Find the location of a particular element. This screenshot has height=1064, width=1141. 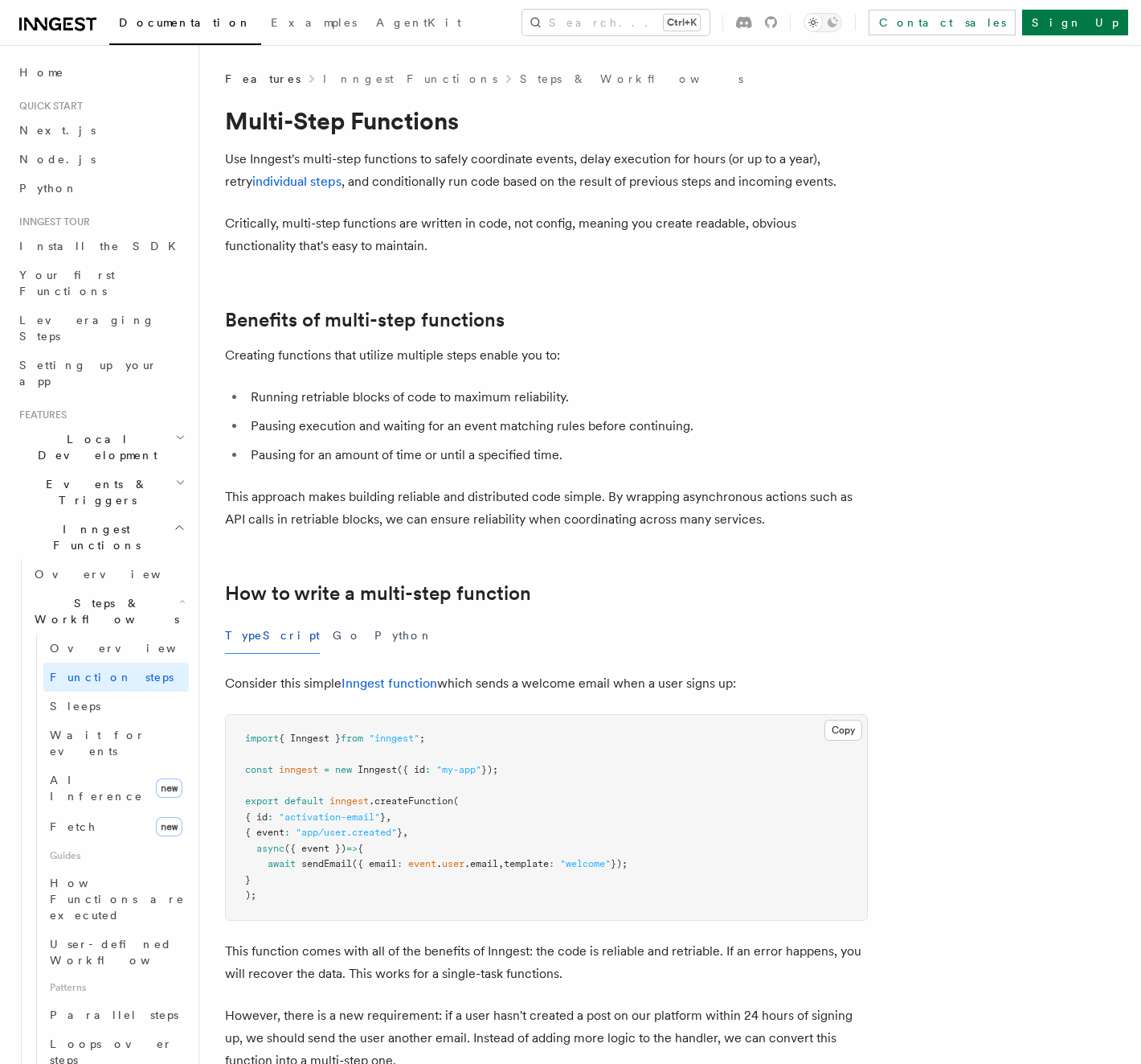

span: default is located at coordinates (304, 801).